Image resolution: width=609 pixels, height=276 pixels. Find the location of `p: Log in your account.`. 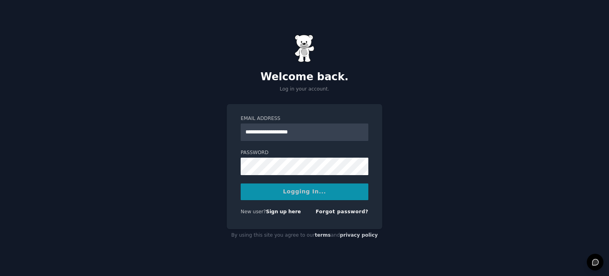

p: Log in your account. is located at coordinates (305, 89).